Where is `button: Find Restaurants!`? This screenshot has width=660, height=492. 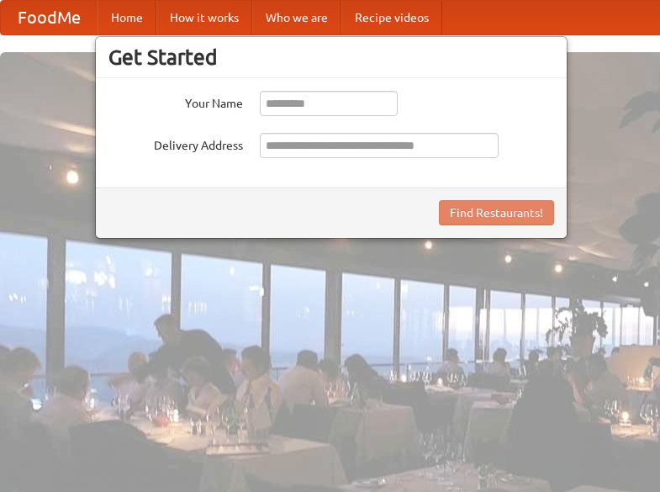 button: Find Restaurants! is located at coordinates (496, 213).